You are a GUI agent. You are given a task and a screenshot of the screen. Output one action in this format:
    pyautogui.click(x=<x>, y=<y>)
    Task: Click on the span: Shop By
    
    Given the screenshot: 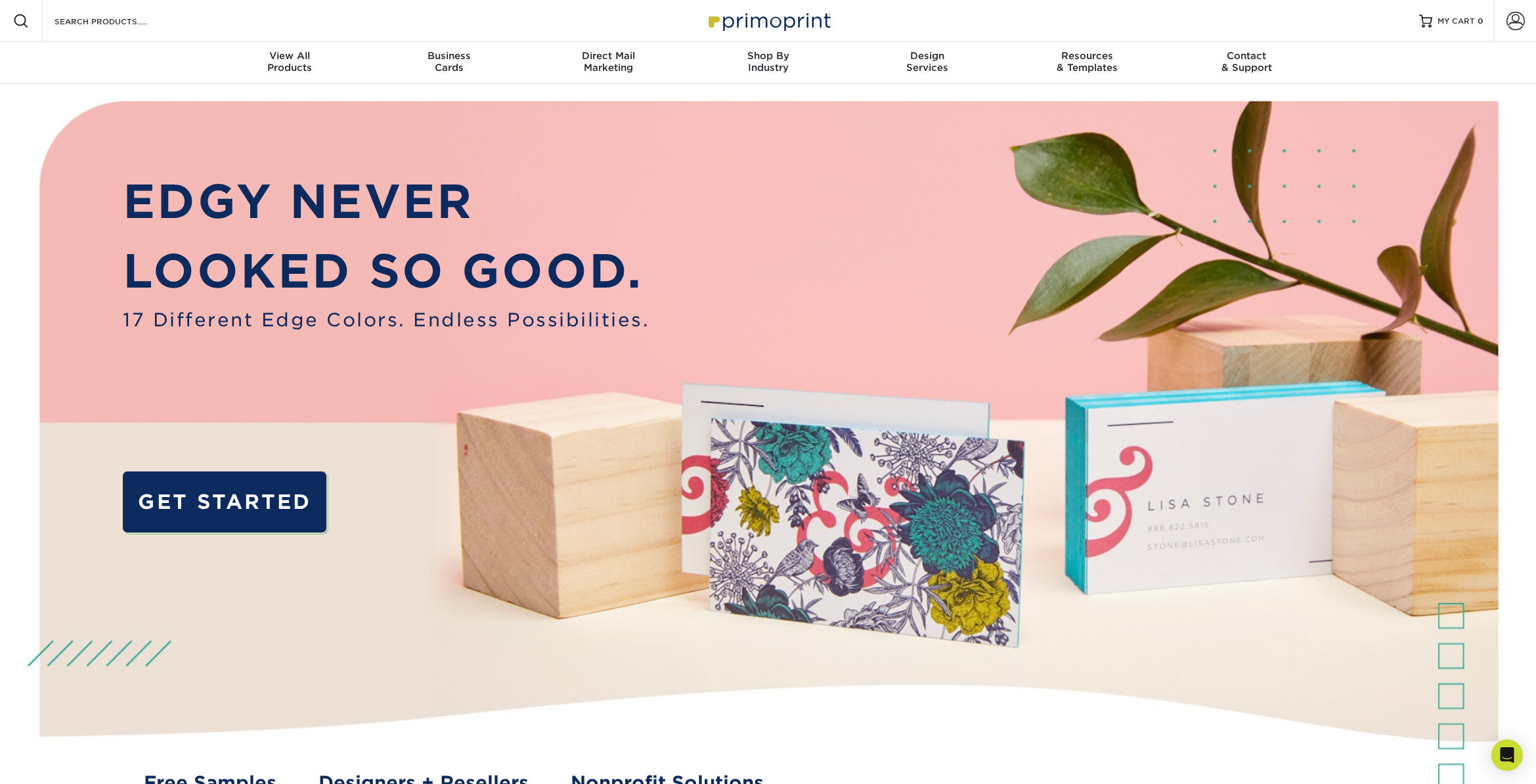 What is the action you would take?
    pyautogui.click(x=768, y=56)
    